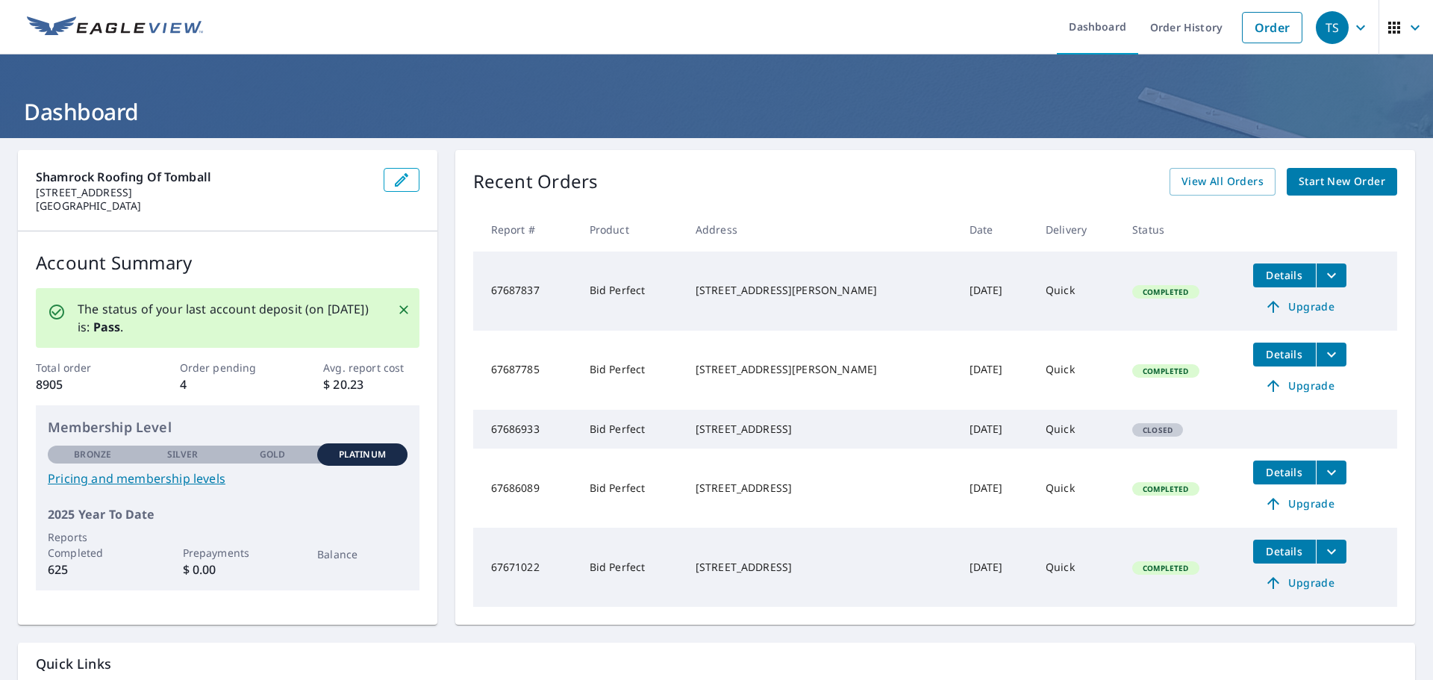 This screenshot has height=680, width=1433. I want to click on p: $ 0.00, so click(228, 569).